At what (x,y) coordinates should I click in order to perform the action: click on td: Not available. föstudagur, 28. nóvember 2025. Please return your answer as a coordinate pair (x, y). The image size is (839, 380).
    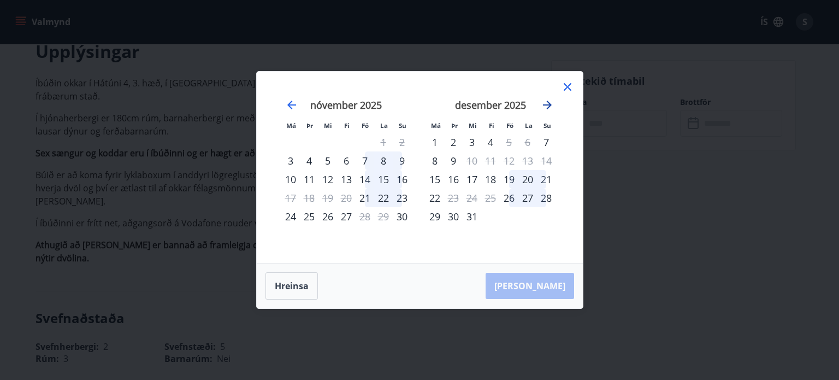
    Looking at the image, I should click on (365, 216).